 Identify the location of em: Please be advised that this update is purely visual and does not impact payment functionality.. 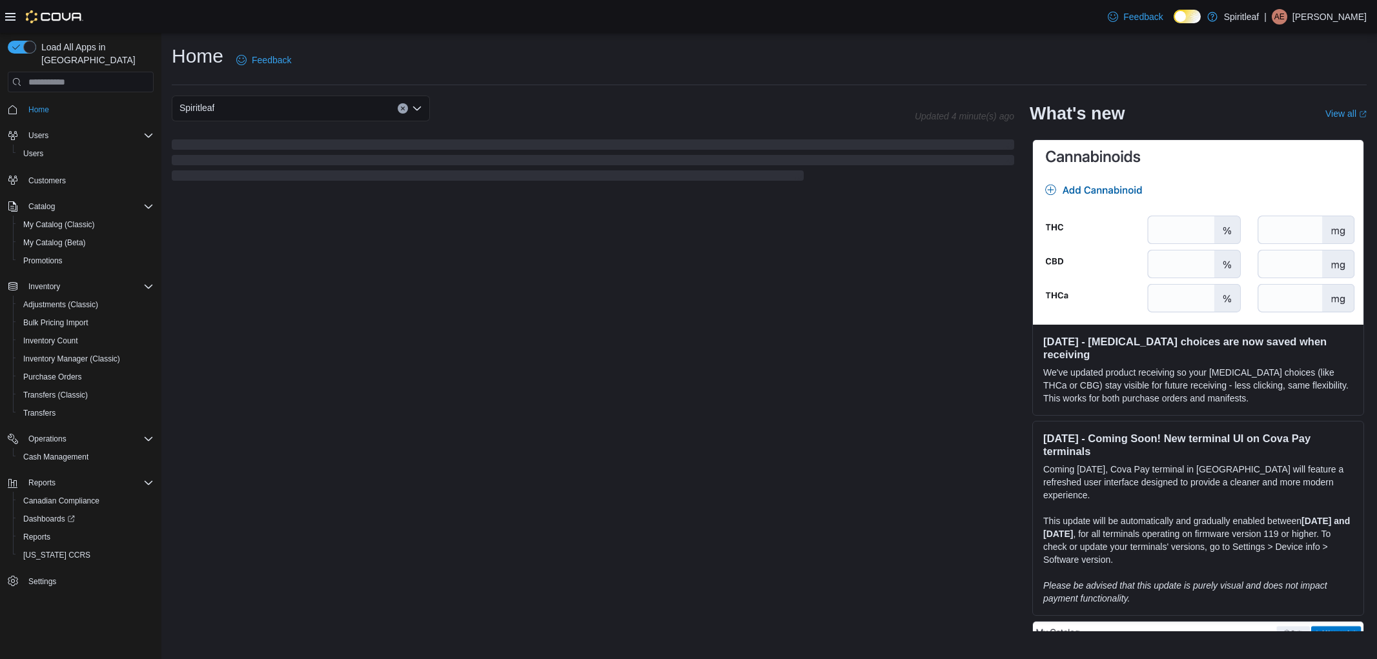
(1185, 592).